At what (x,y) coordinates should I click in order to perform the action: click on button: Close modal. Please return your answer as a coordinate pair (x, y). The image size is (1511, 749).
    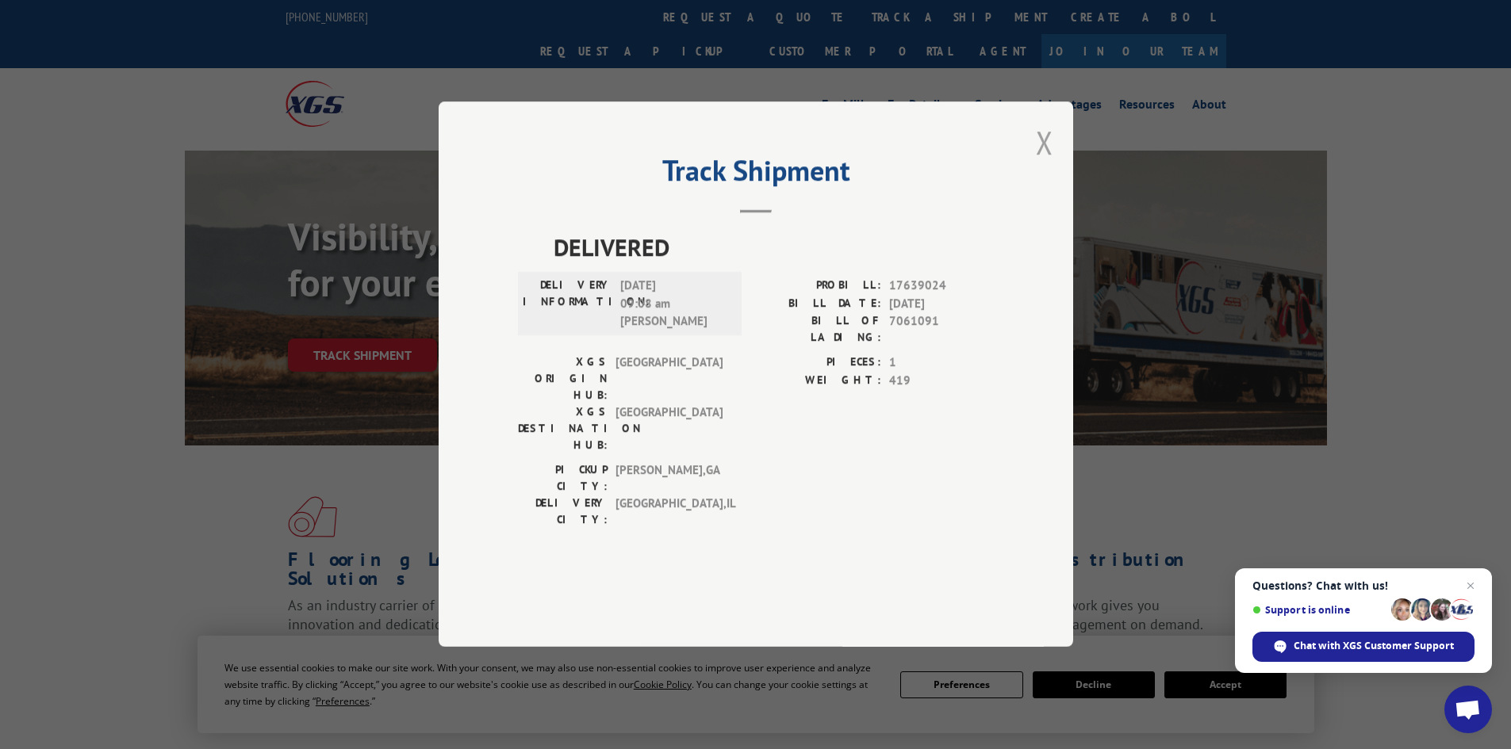
    Looking at the image, I should click on (1044, 142).